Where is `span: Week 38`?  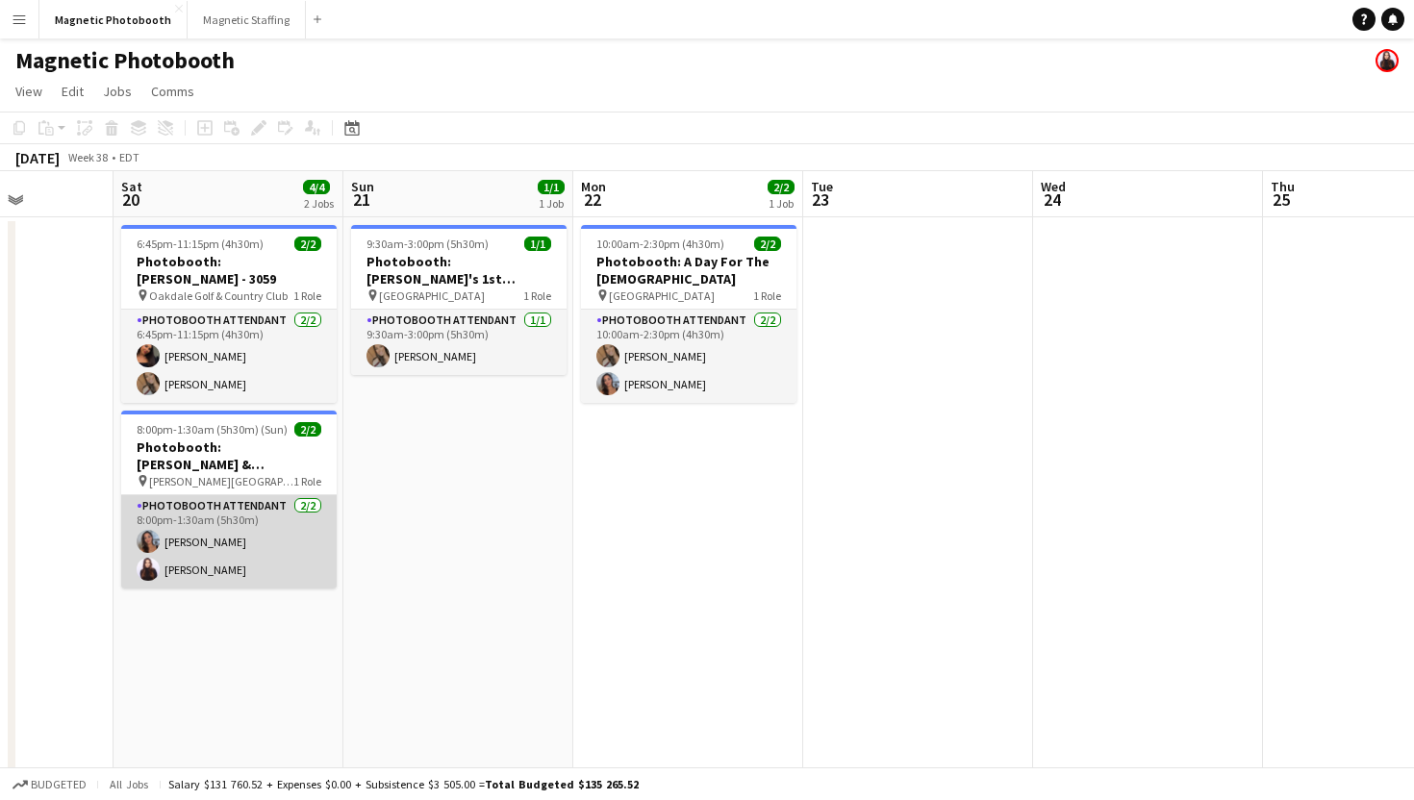
span: Week 38 is located at coordinates (88, 157).